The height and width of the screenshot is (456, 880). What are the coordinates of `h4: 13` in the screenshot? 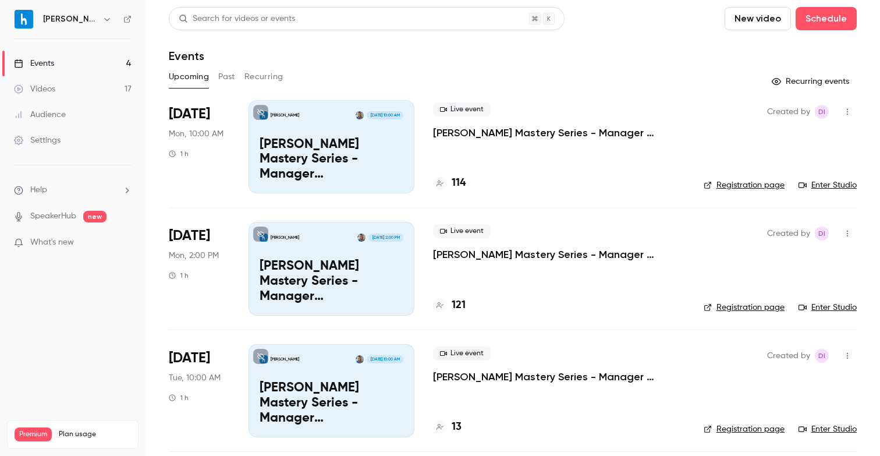 It's located at (456, 427).